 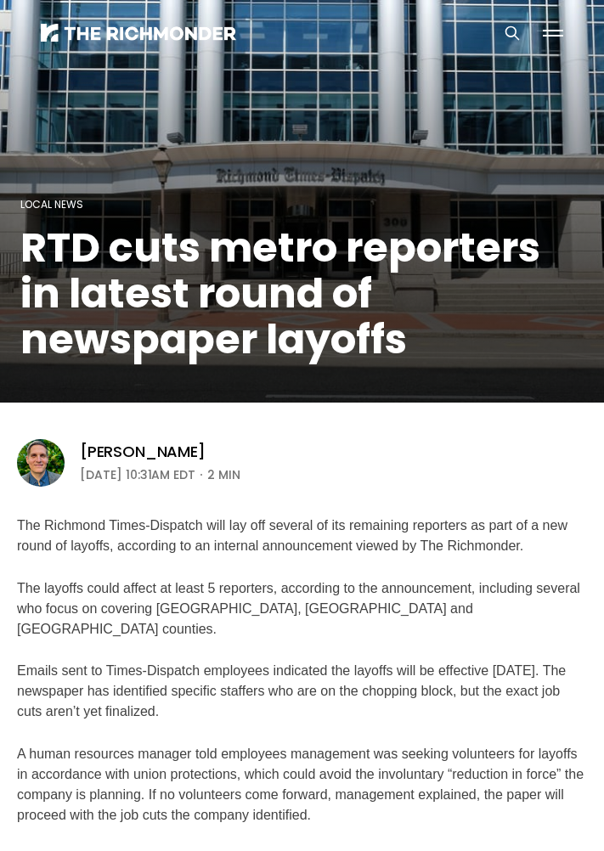 What do you see at coordinates (52, 204) in the screenshot?
I see `a: Local News` at bounding box center [52, 204].